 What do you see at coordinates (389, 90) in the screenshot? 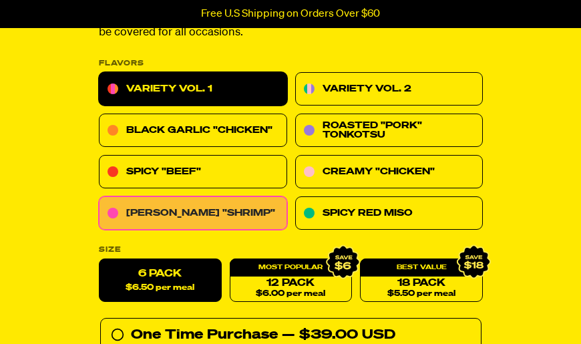
I see `a: Variety Vol. 2` at bounding box center [389, 90].